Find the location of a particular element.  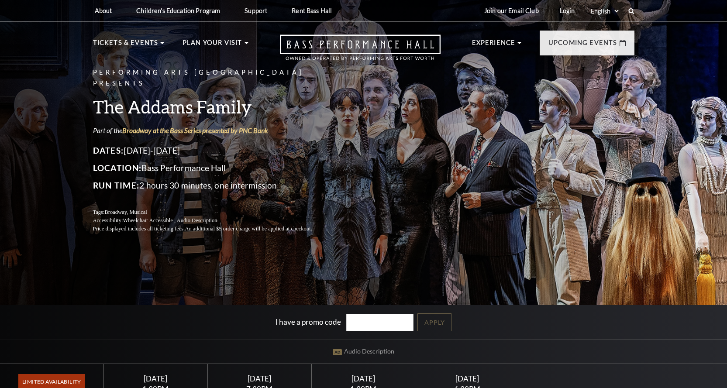

p: Bass Performance Hall is located at coordinates (213, 168).